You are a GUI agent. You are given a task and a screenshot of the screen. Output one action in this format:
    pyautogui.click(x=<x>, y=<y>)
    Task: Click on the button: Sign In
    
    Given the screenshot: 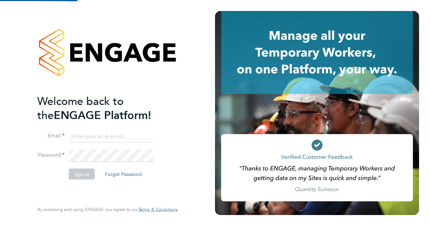 What is the action you would take?
    pyautogui.click(x=82, y=174)
    